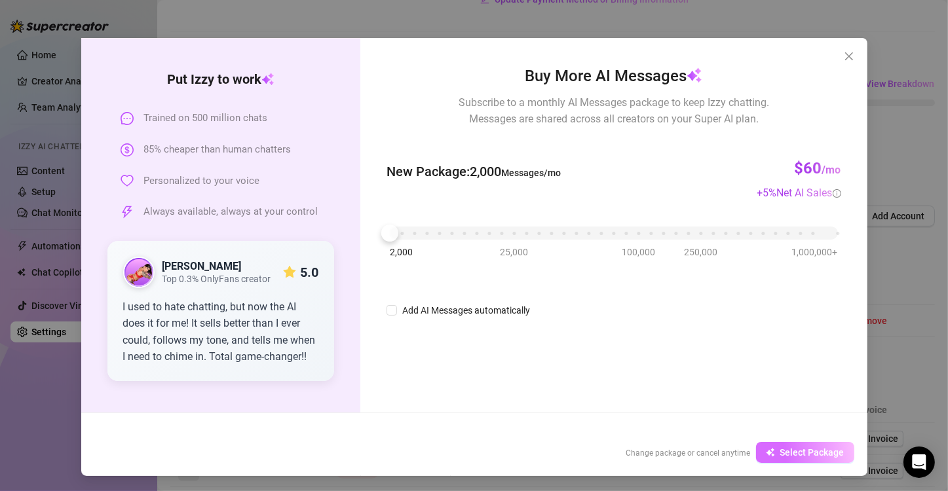  Describe the element at coordinates (817, 169) in the screenshot. I see `h3: $60` at that location.